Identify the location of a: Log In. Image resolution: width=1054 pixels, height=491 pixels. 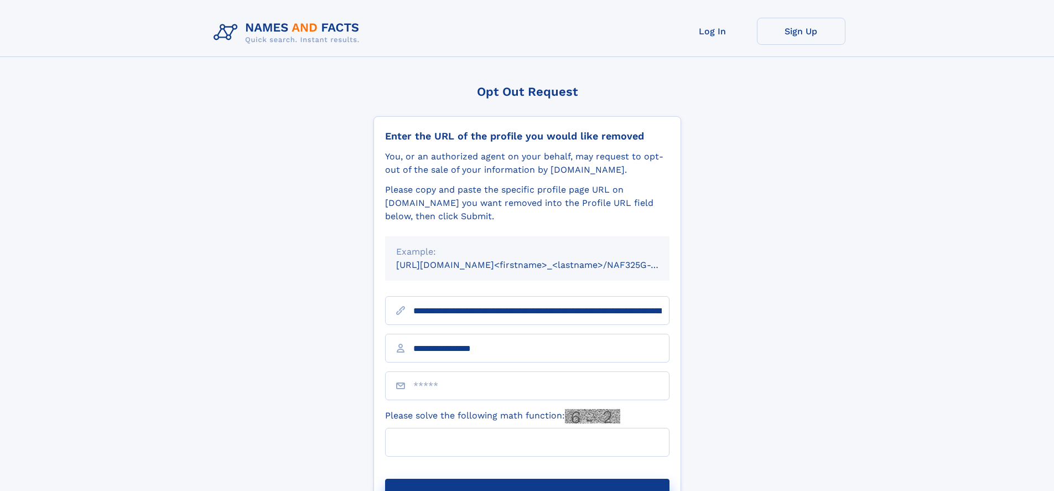
(713, 31).